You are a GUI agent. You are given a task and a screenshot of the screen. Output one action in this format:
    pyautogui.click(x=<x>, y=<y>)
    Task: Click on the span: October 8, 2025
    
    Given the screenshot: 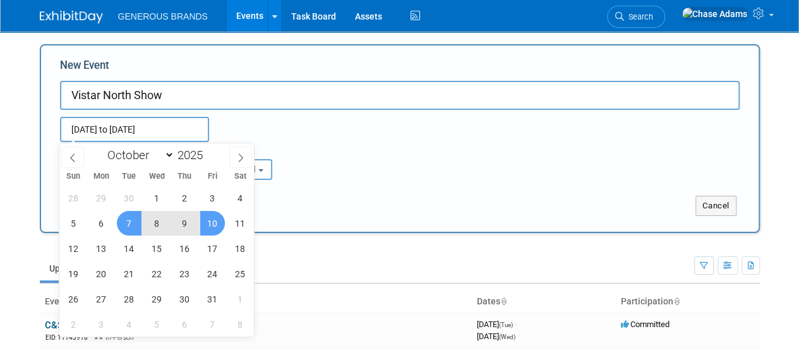 What is the action you would take?
    pyautogui.click(x=157, y=223)
    